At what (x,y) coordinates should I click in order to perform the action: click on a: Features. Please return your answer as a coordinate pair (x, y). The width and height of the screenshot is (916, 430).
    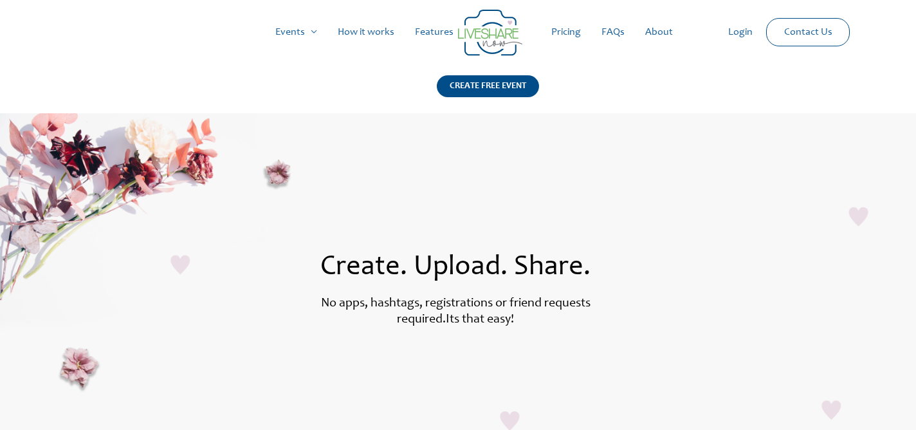
    Looking at the image, I should click on (434, 32).